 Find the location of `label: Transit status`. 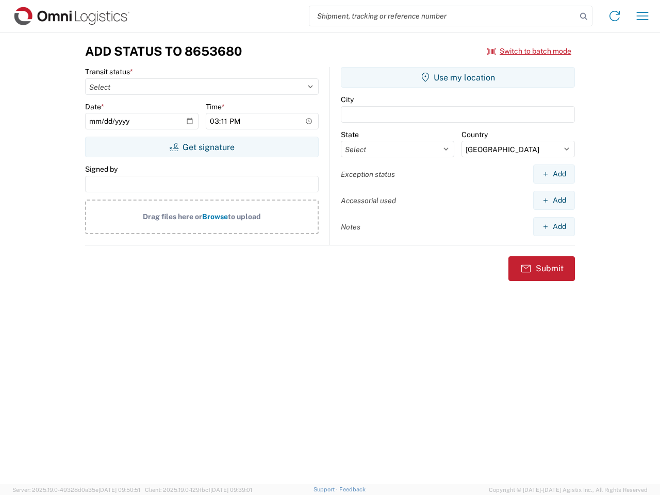

label: Transit status is located at coordinates (109, 72).